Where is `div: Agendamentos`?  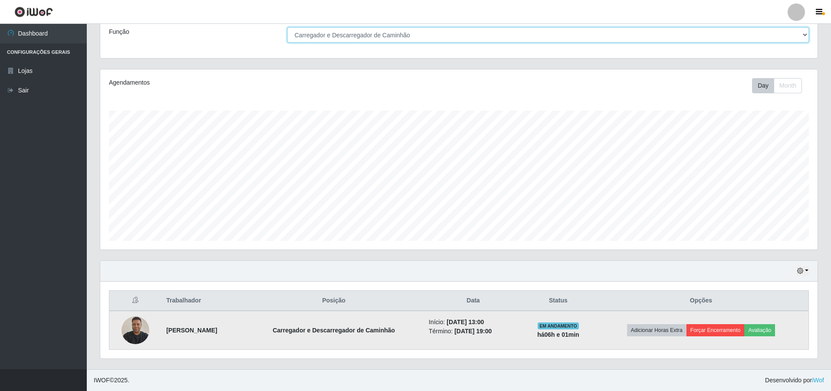
div: Agendamentos is located at coordinates (251, 82).